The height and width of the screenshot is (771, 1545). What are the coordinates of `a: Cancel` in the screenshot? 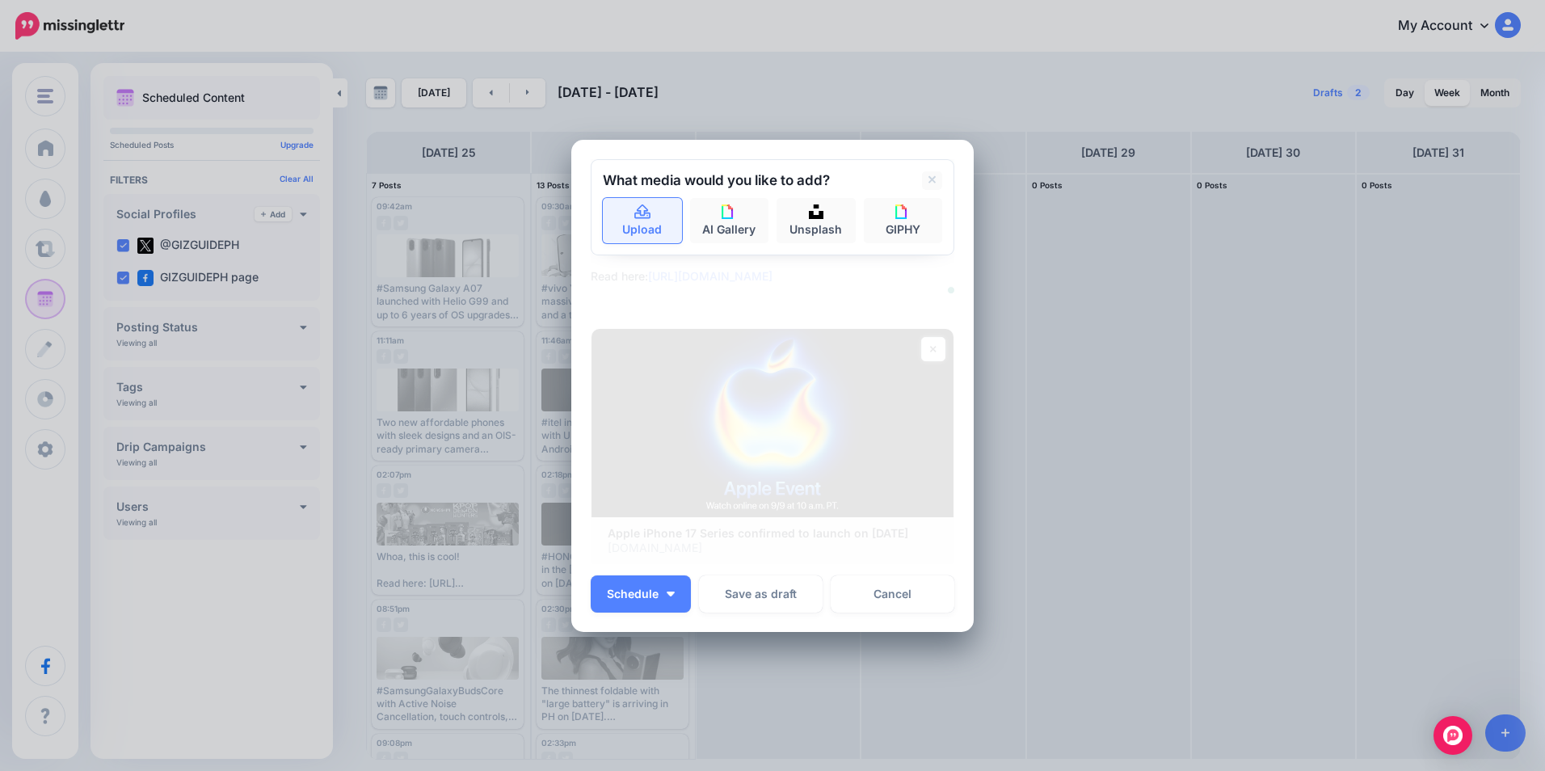 It's located at (892, 594).